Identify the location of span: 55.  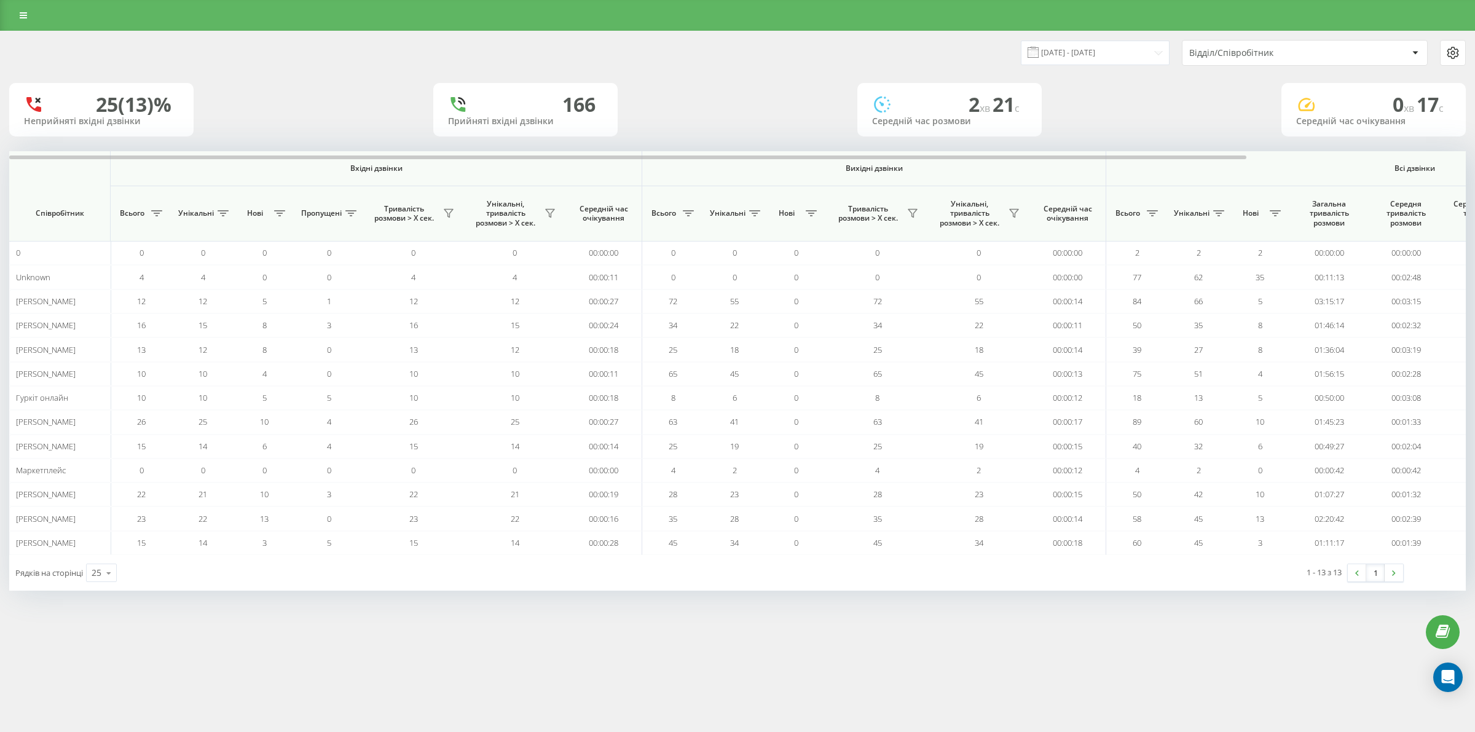
(734, 301).